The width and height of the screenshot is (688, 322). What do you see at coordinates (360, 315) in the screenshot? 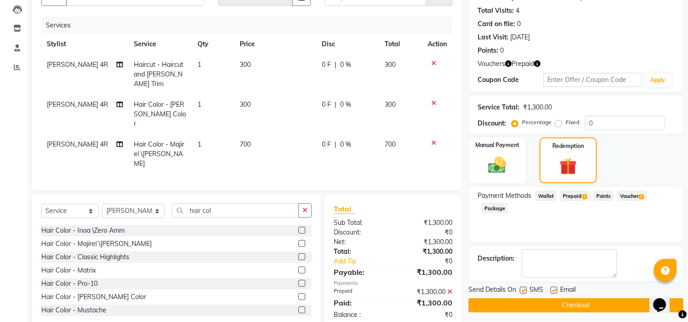
I see `div: Balance :` at bounding box center [360, 315].